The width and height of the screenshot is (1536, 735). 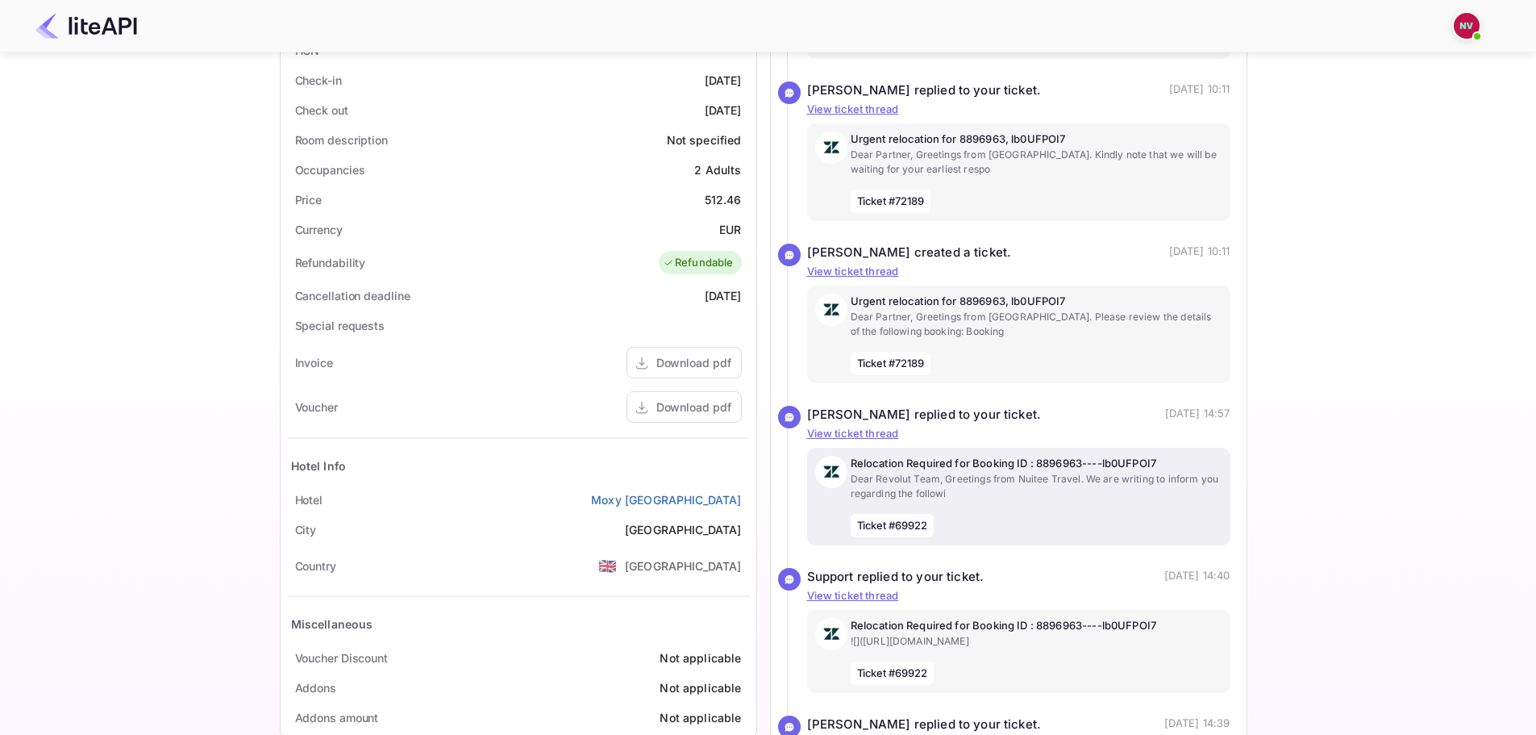 What do you see at coordinates (1036, 486) in the screenshot?
I see `p: Dear Revolut Team, Greetings from Nuitee Travel. We are writing to inform you regarding the followi` at bounding box center [1036, 486].